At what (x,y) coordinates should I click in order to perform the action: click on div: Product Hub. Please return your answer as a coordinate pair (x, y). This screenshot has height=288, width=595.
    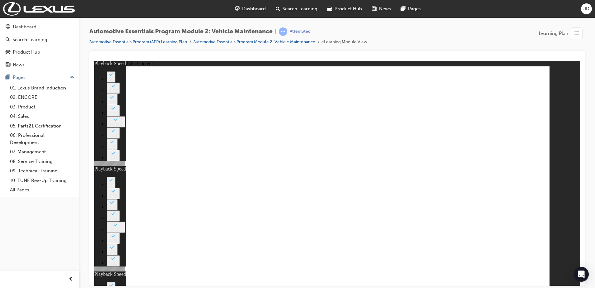
    Looking at the image, I should click on (26, 52).